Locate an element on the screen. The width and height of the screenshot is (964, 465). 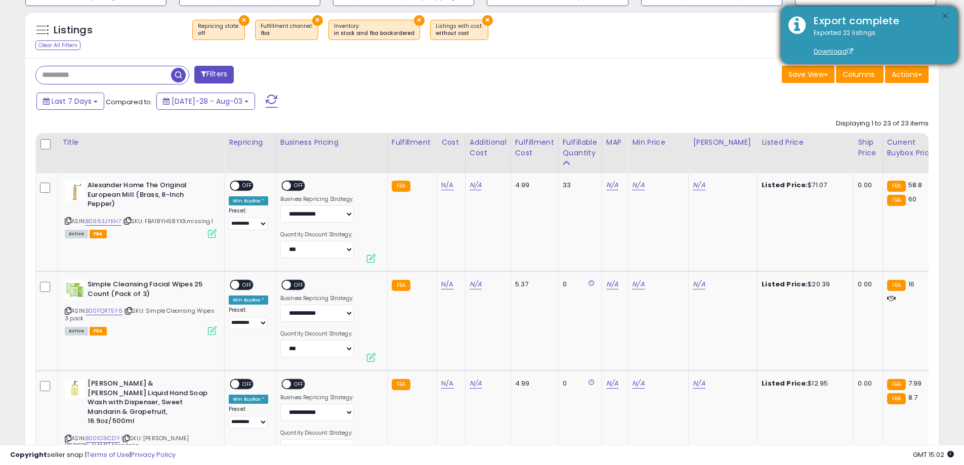
div: Min Price is located at coordinates (658, 142).